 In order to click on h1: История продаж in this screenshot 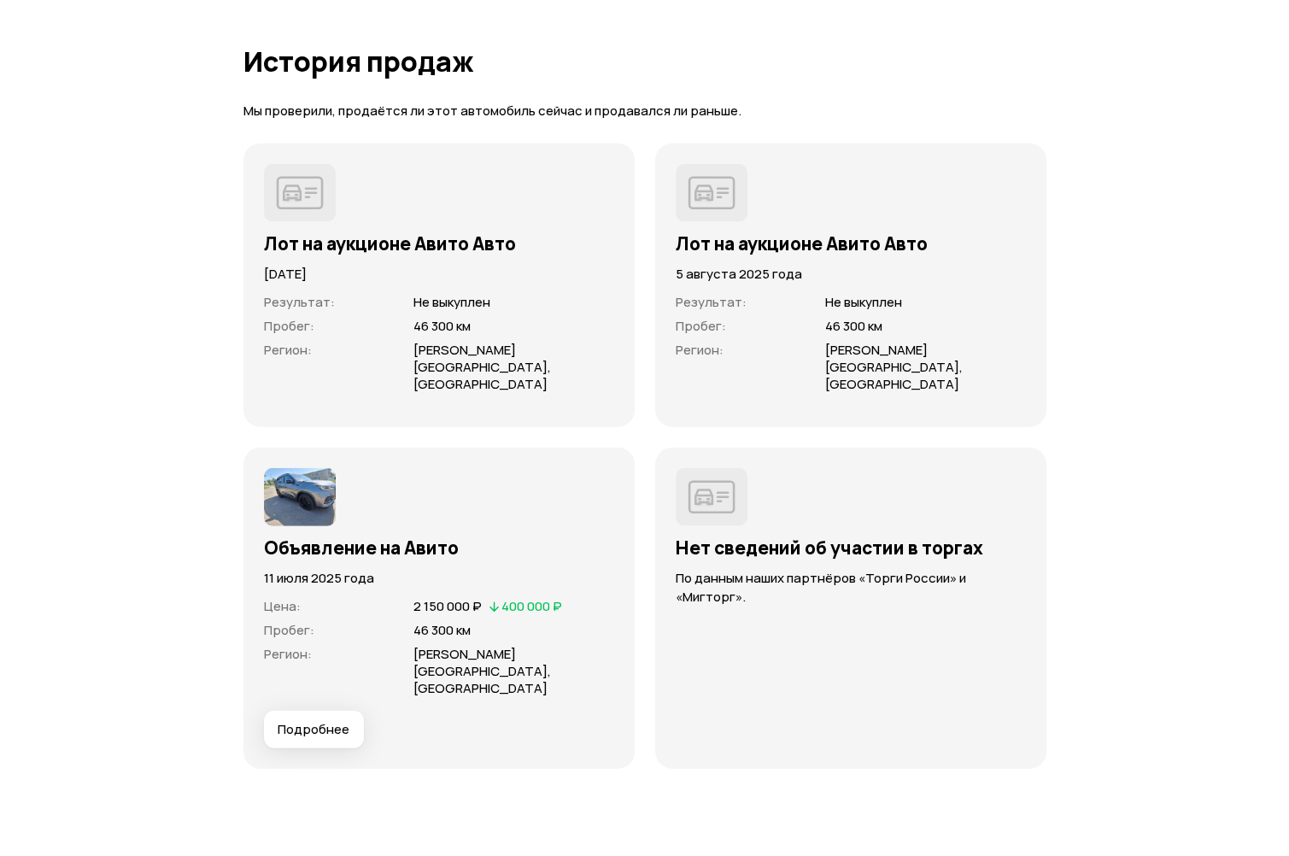, I will do `click(645, 62)`.